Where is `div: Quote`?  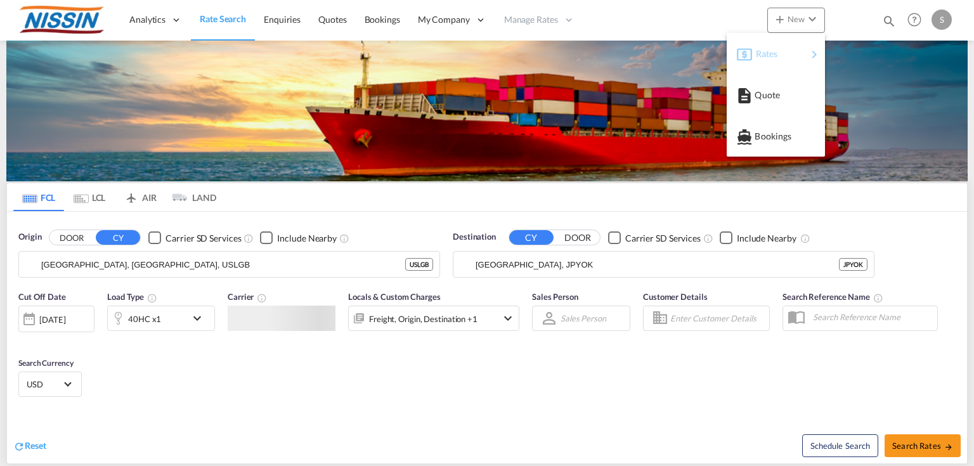 div: Quote is located at coordinates (776, 95).